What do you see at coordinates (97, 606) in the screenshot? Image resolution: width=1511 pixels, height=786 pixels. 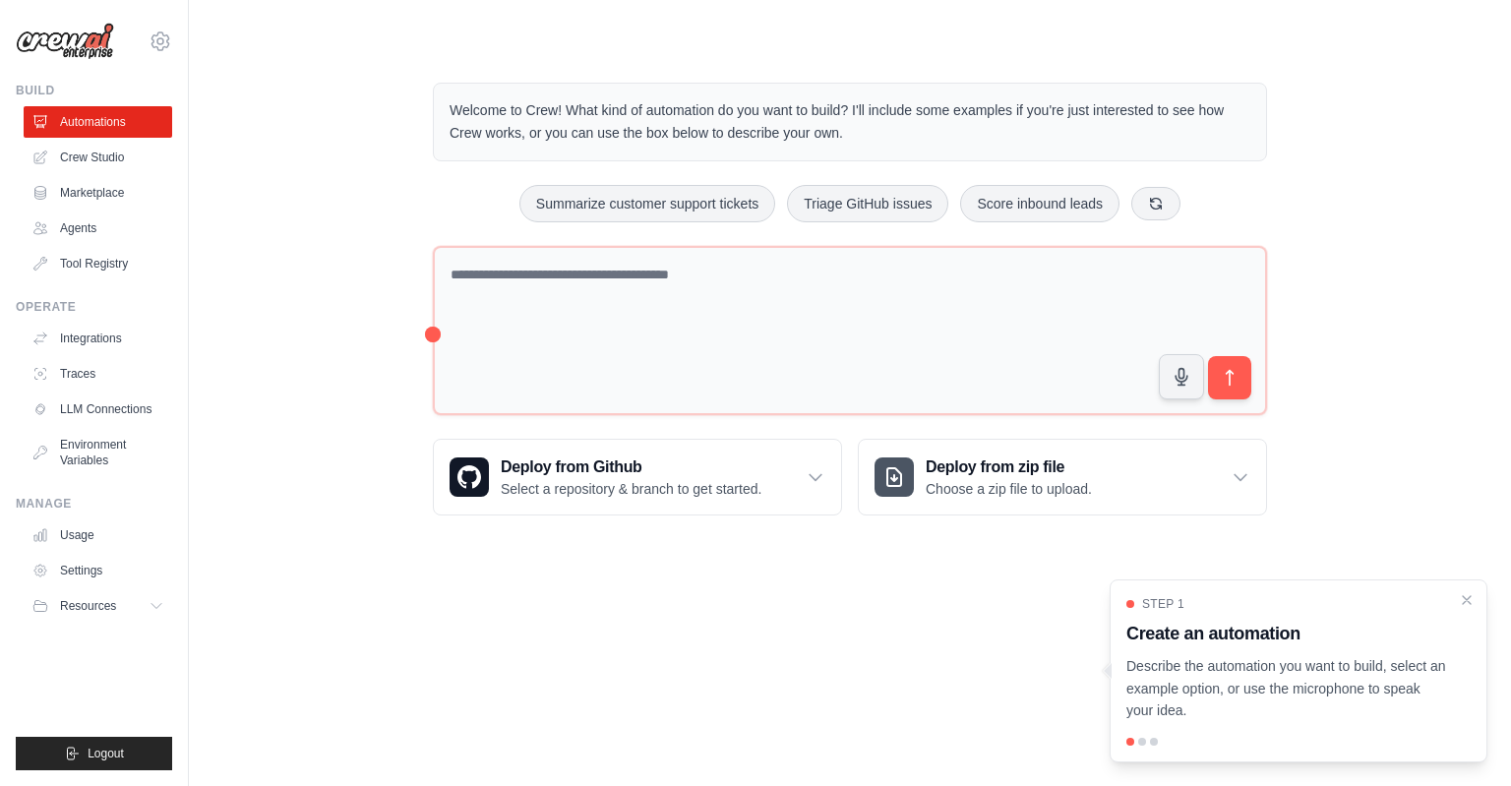 I see `button: Resources` at bounding box center [97, 606].